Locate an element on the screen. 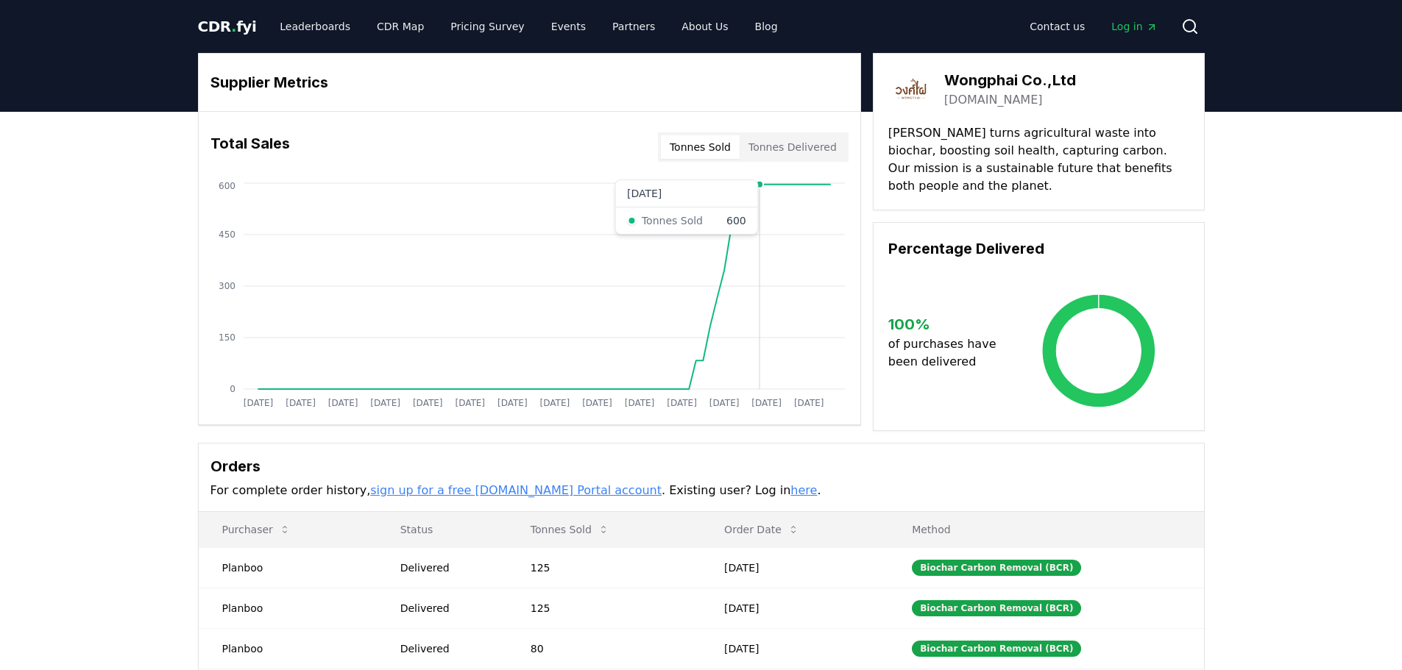 The image size is (1402, 670). a: About Us is located at coordinates (704, 26).